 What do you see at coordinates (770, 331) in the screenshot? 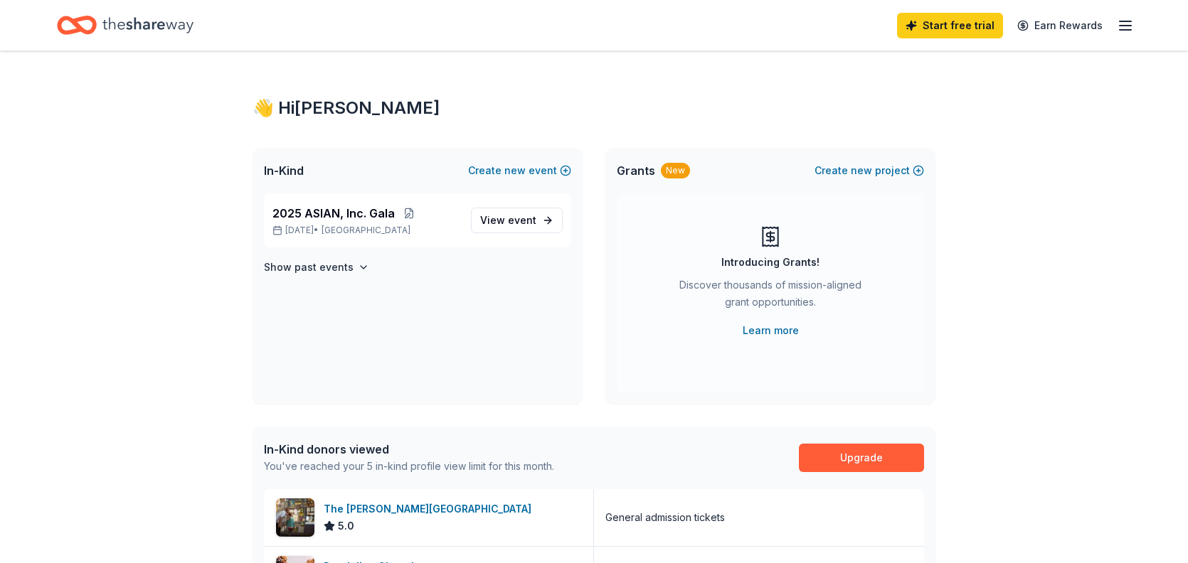
I see `a: Learn more` at bounding box center [770, 331].